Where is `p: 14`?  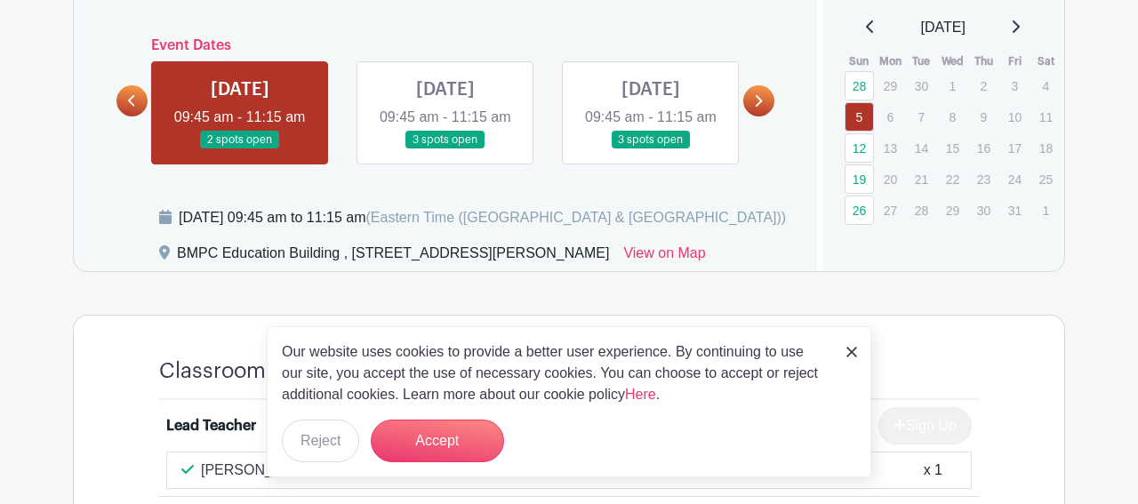 p: 14 is located at coordinates (921, 148).